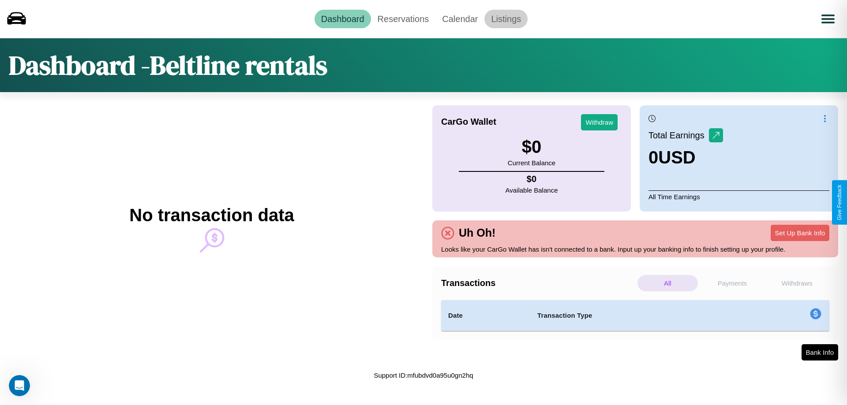 This screenshot has height=405, width=847. I want to click on div: Give Feedback, so click(840, 203).